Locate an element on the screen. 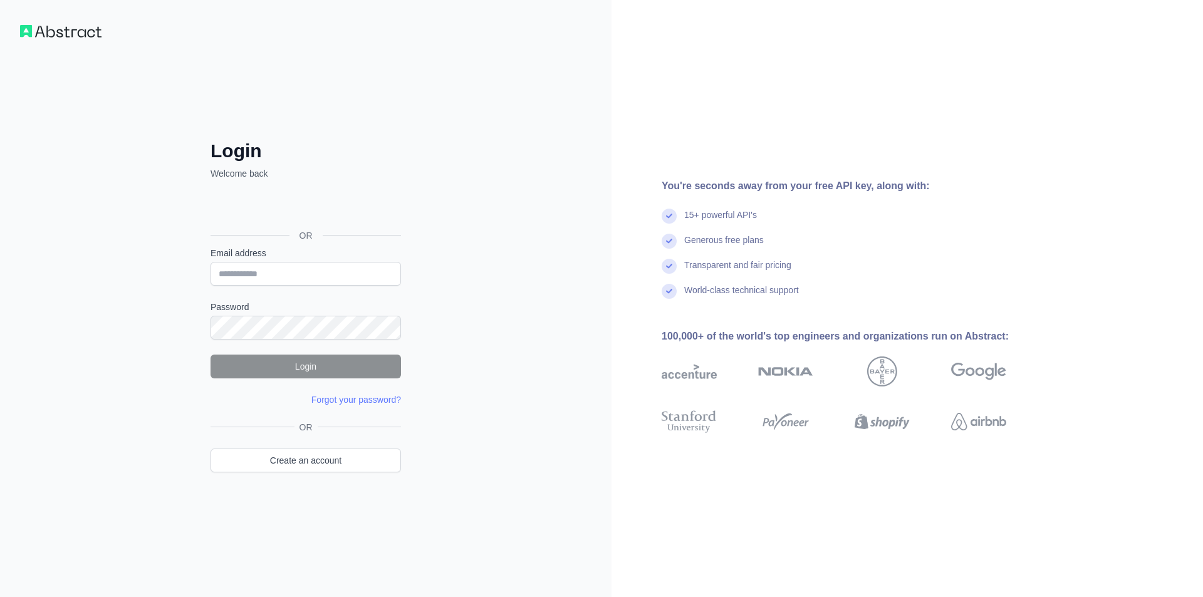  div: Generous free plans is located at coordinates (724, 246).